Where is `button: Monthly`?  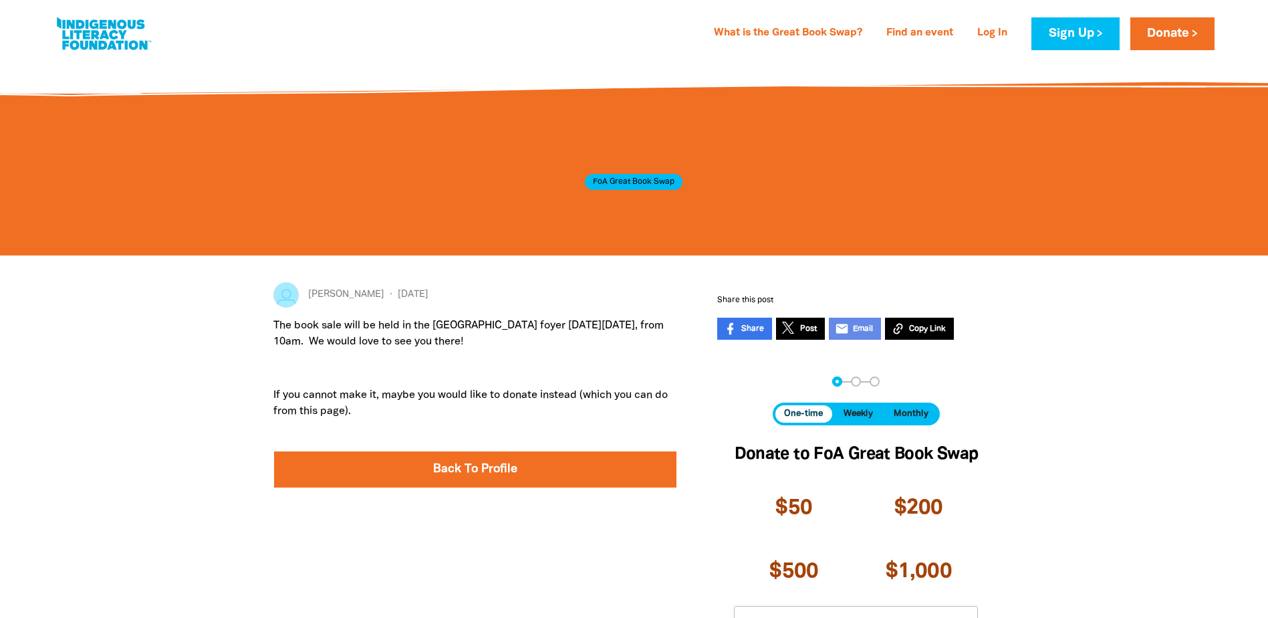 button: Monthly is located at coordinates (910, 413).